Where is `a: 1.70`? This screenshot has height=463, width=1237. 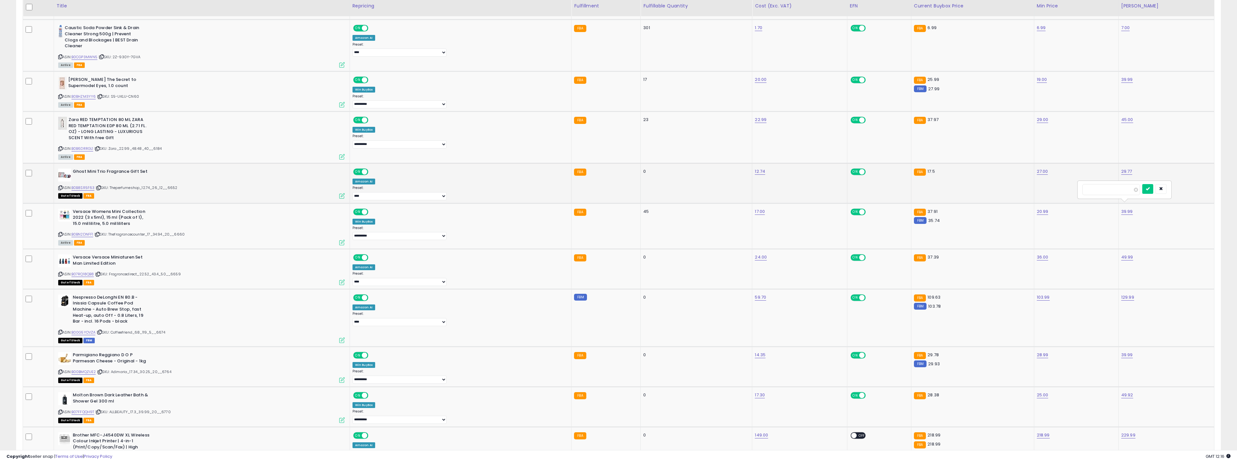
a: 1.70 is located at coordinates (758, 28).